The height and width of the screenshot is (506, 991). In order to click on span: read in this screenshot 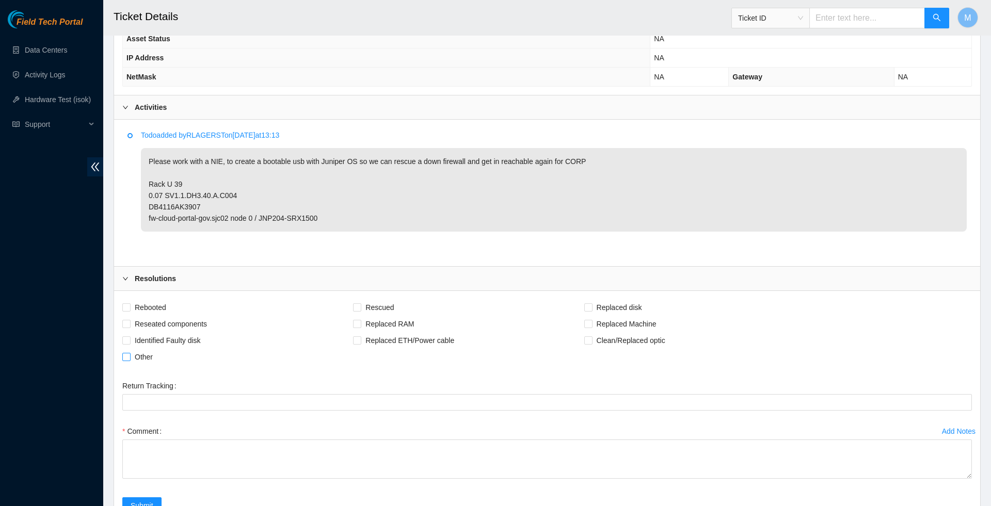, I will do `click(16, 124)`.